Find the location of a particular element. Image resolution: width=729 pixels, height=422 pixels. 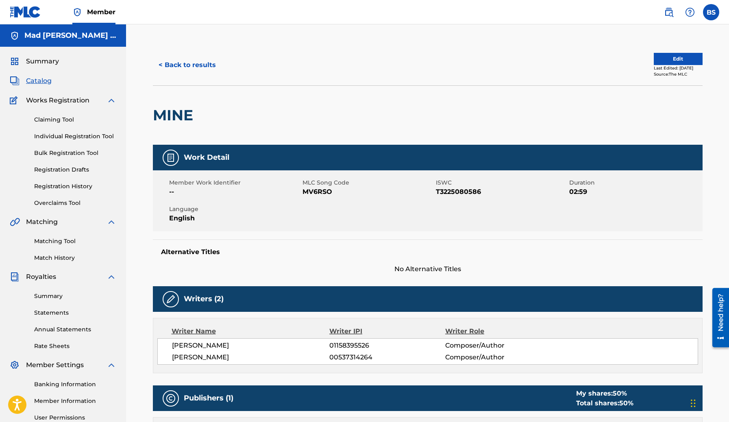

div: Chat Widget is located at coordinates (709, 402).